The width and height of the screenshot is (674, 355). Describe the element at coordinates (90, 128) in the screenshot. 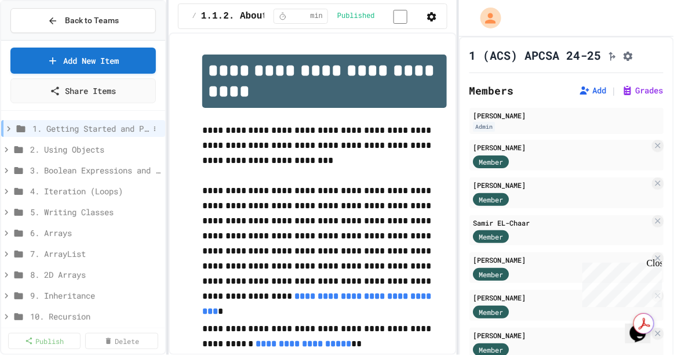

I see `span: 1. Getting Started and Primitive Types` at that location.